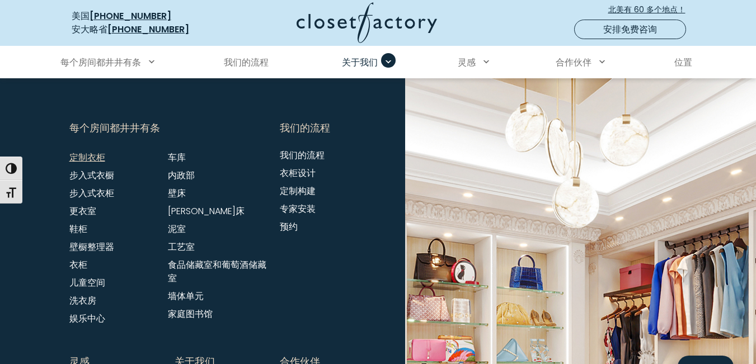  Describe the element at coordinates (177, 193) in the screenshot. I see `a: 壁床` at that location.